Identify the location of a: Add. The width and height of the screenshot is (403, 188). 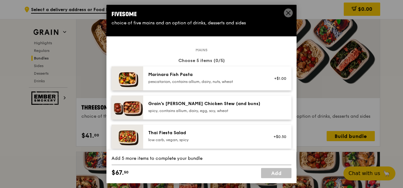
(276, 173).